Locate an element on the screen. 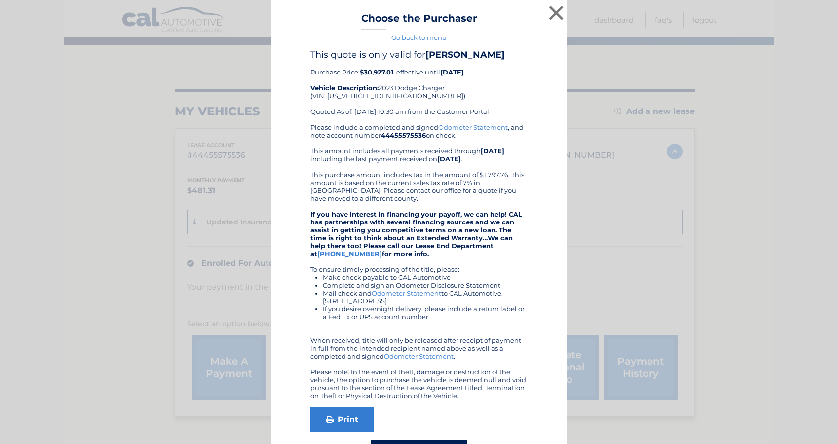 The image size is (838, 444). b: 44455575536 is located at coordinates (403, 135).